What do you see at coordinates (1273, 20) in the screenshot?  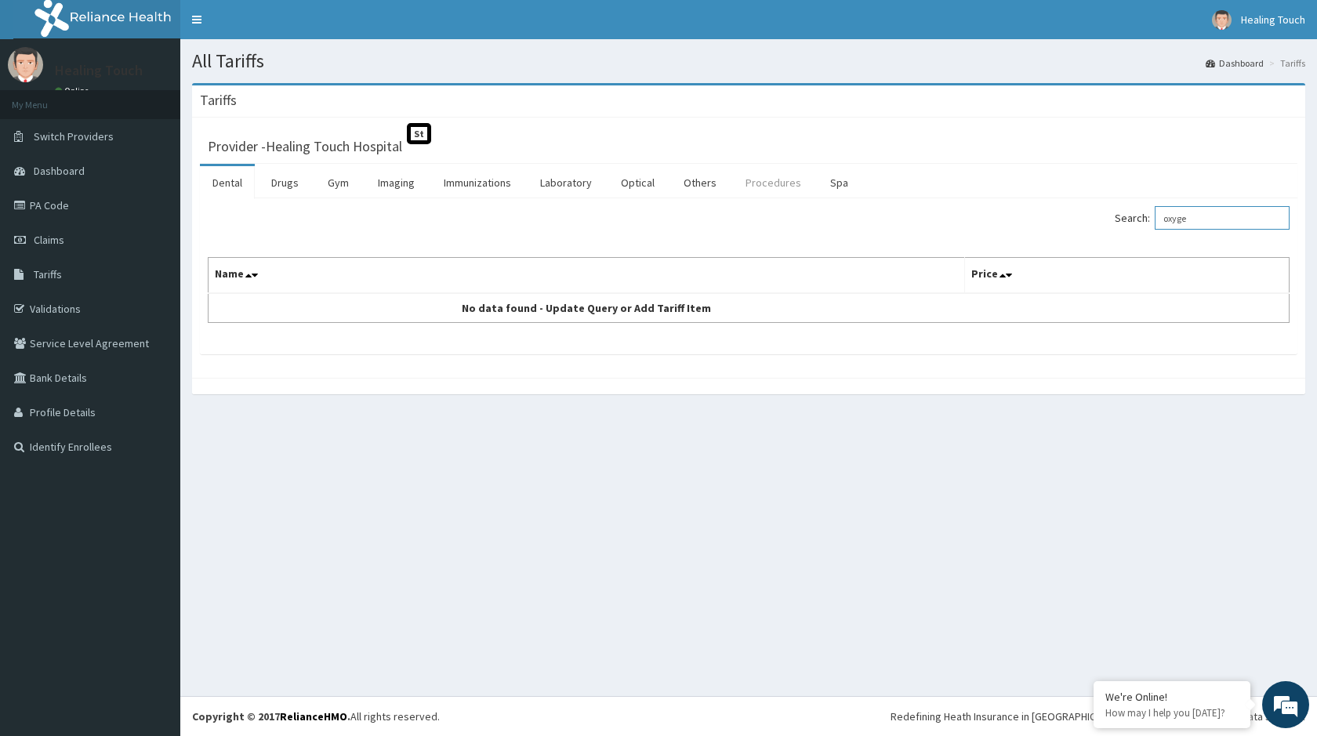 I see `span: Healing Touch` at bounding box center [1273, 20].